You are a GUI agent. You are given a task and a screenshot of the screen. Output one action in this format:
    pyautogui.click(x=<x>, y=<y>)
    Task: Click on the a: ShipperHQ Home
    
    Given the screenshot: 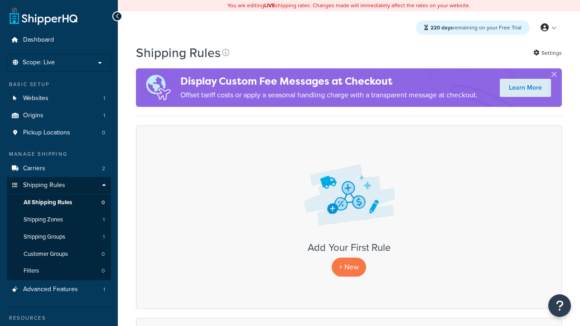 What is the action you would take?
    pyautogui.click(x=44, y=16)
    